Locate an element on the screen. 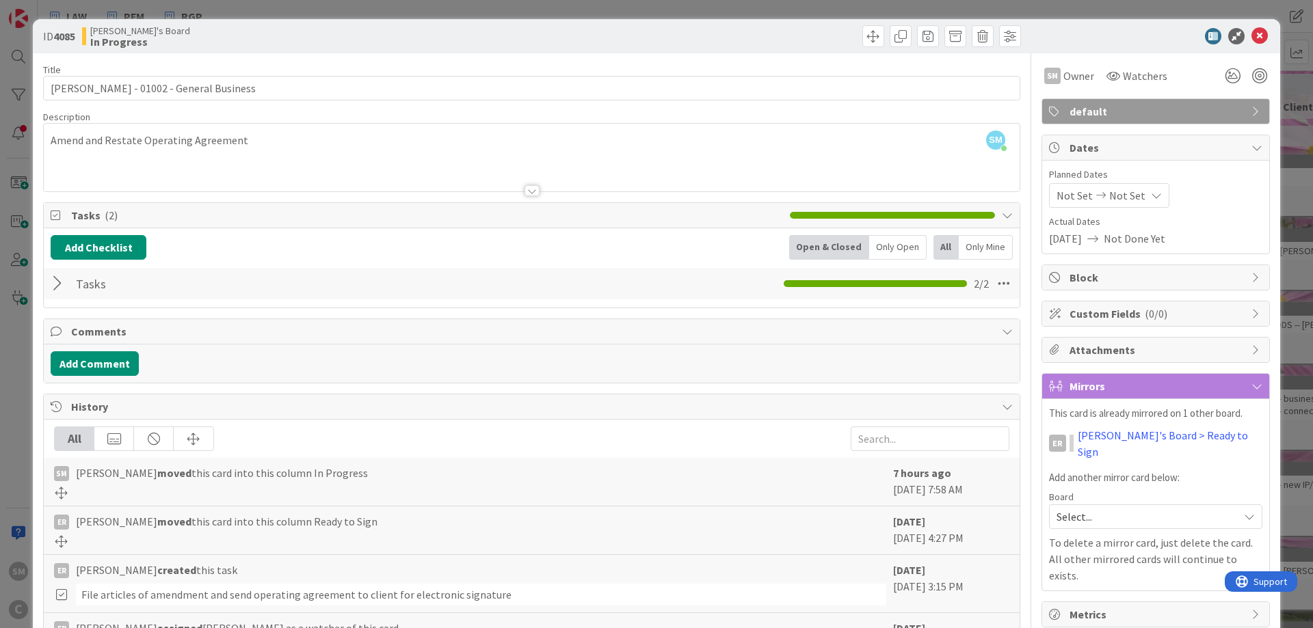 This screenshot has width=1313, height=628. button: Add Checklist is located at coordinates (98, 248).